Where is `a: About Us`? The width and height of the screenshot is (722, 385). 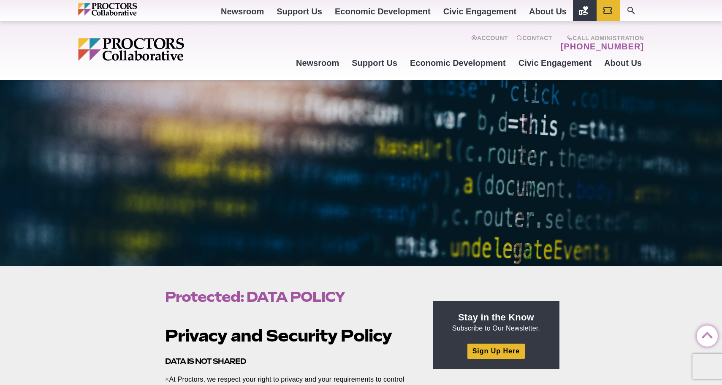 a: About Us is located at coordinates (623, 63).